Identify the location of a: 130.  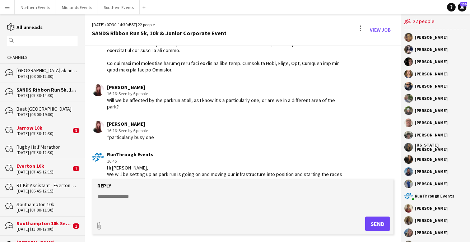
(462, 7).